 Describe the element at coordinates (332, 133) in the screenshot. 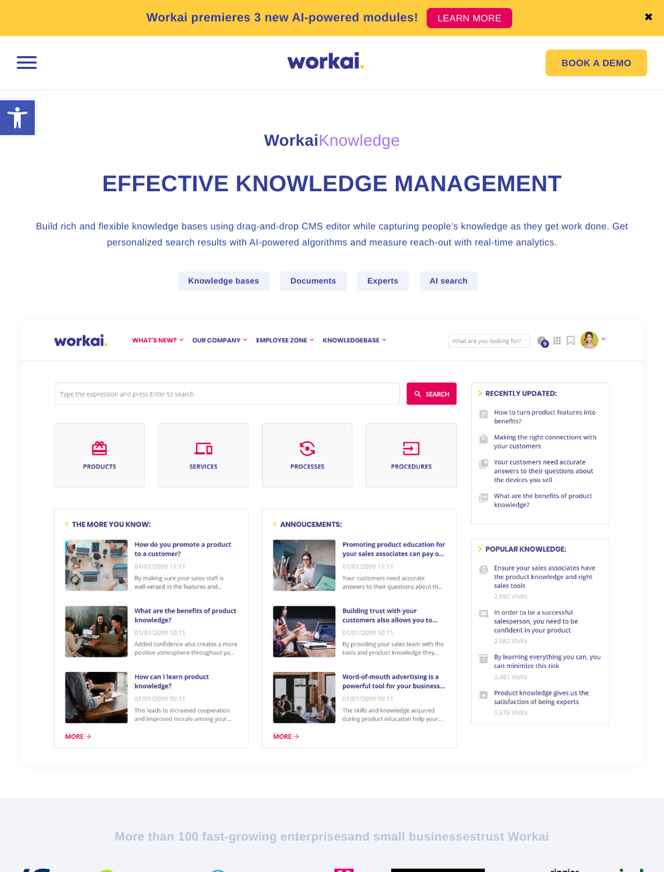

I see `span: Workai` at that location.